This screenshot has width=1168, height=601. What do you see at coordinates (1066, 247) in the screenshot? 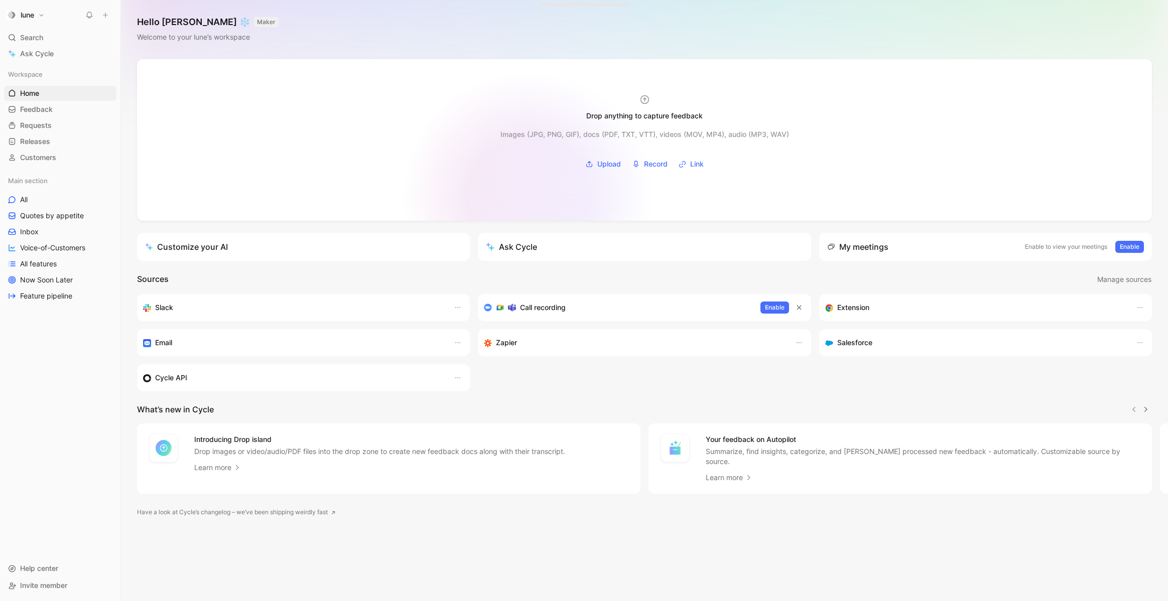
I see `p: Enable to view your meetings` at bounding box center [1066, 247].